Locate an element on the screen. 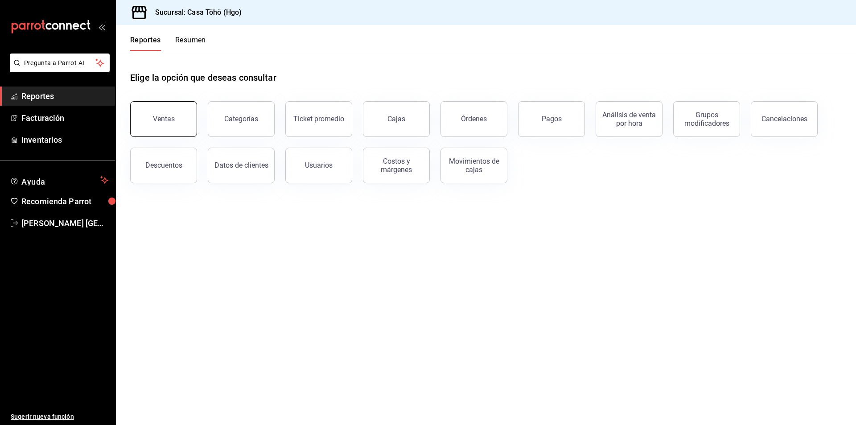  button: Reportes is located at coordinates (145, 43).